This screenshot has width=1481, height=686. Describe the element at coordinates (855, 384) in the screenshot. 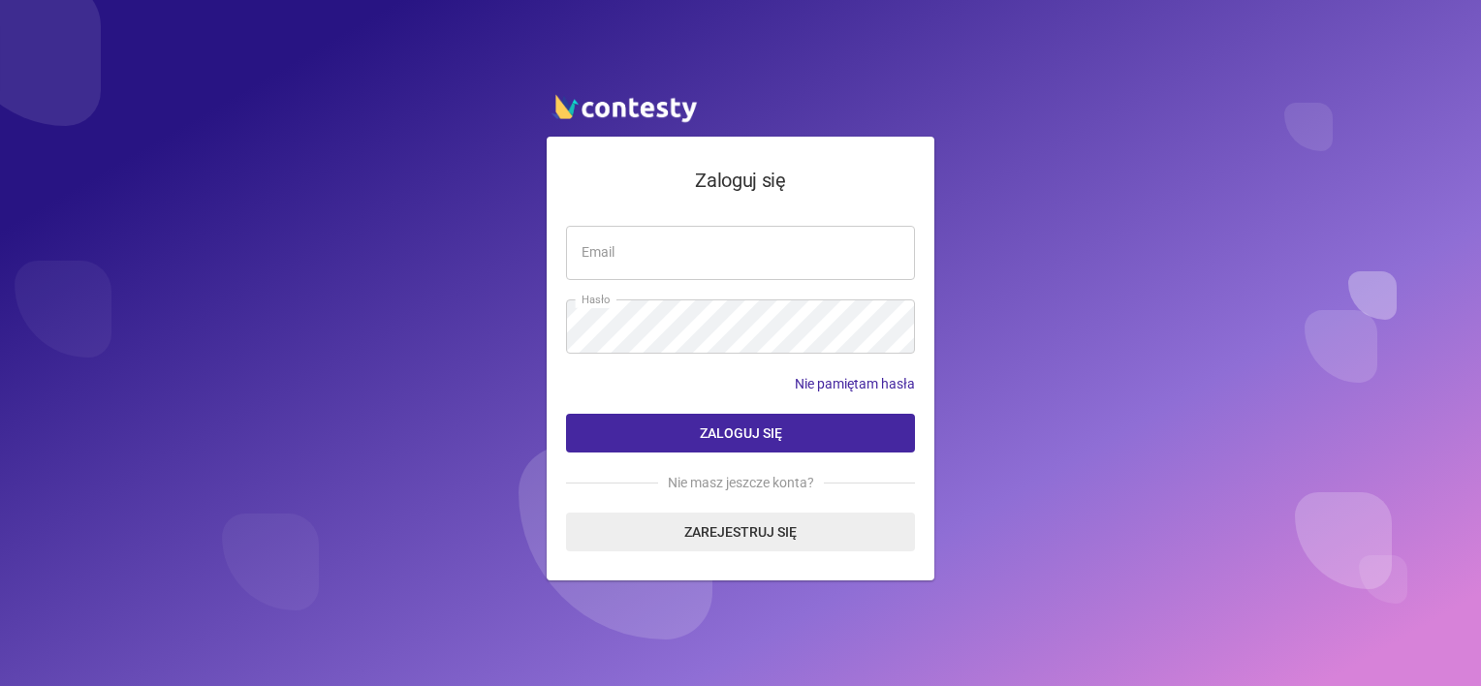

I see `a: Nie pamiętam hasła` at that location.